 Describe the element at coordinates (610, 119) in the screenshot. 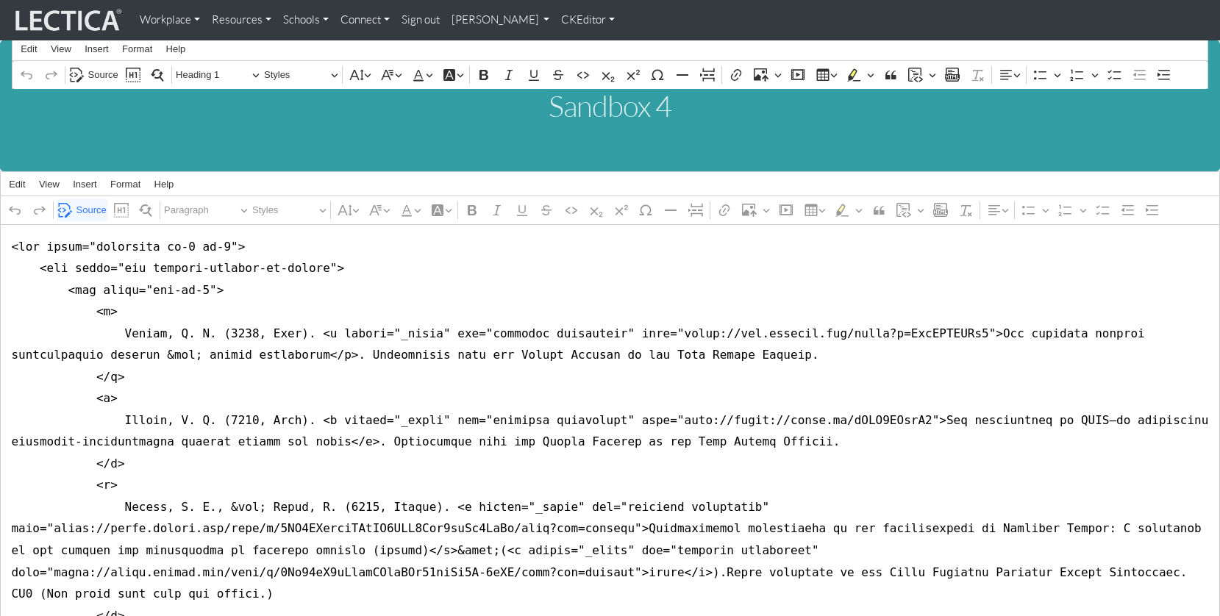

I see `div: Rich Text Editor. Editing area: main. Press ⌥0 for help.` at that location.